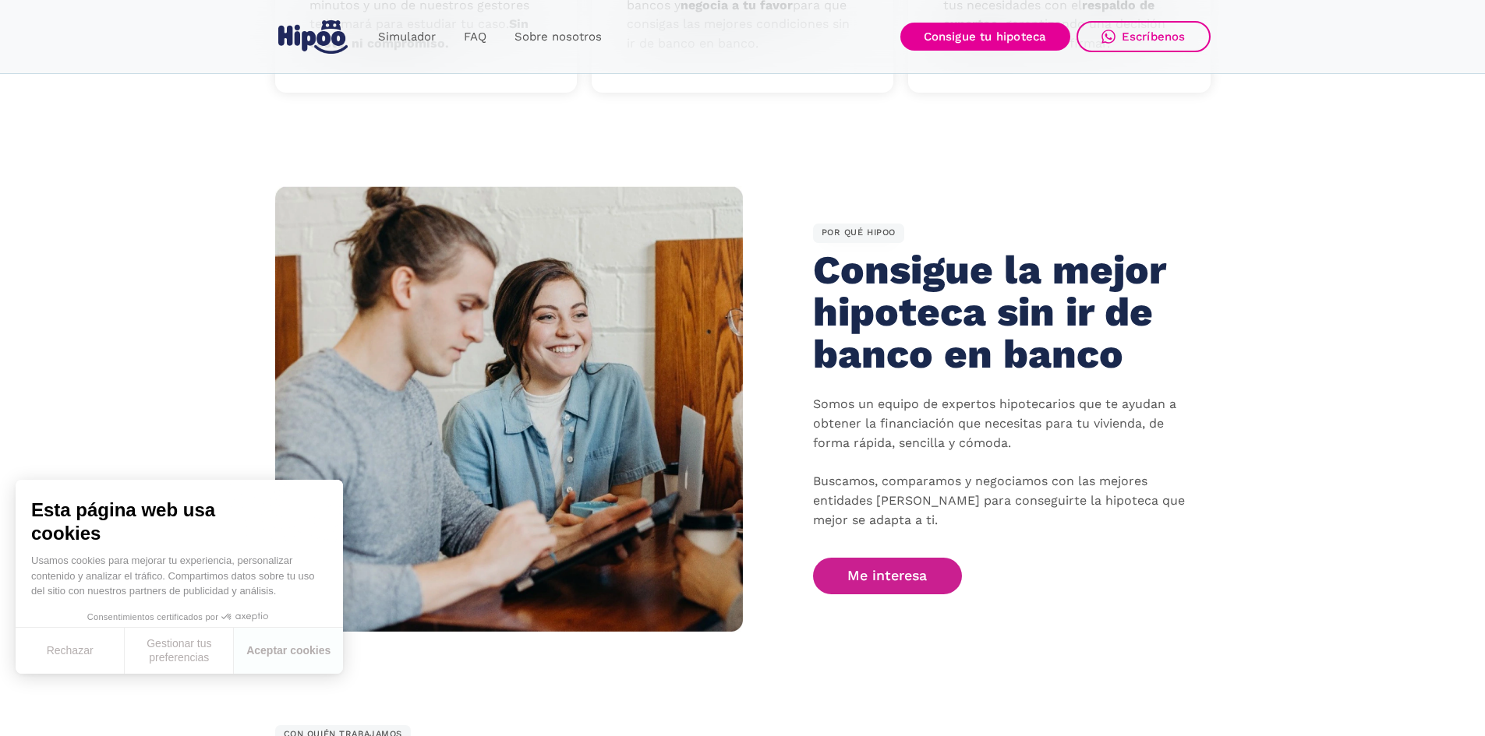 The height and width of the screenshot is (736, 1485). What do you see at coordinates (558, 37) in the screenshot?
I see `a: Sobre nosotros` at bounding box center [558, 37].